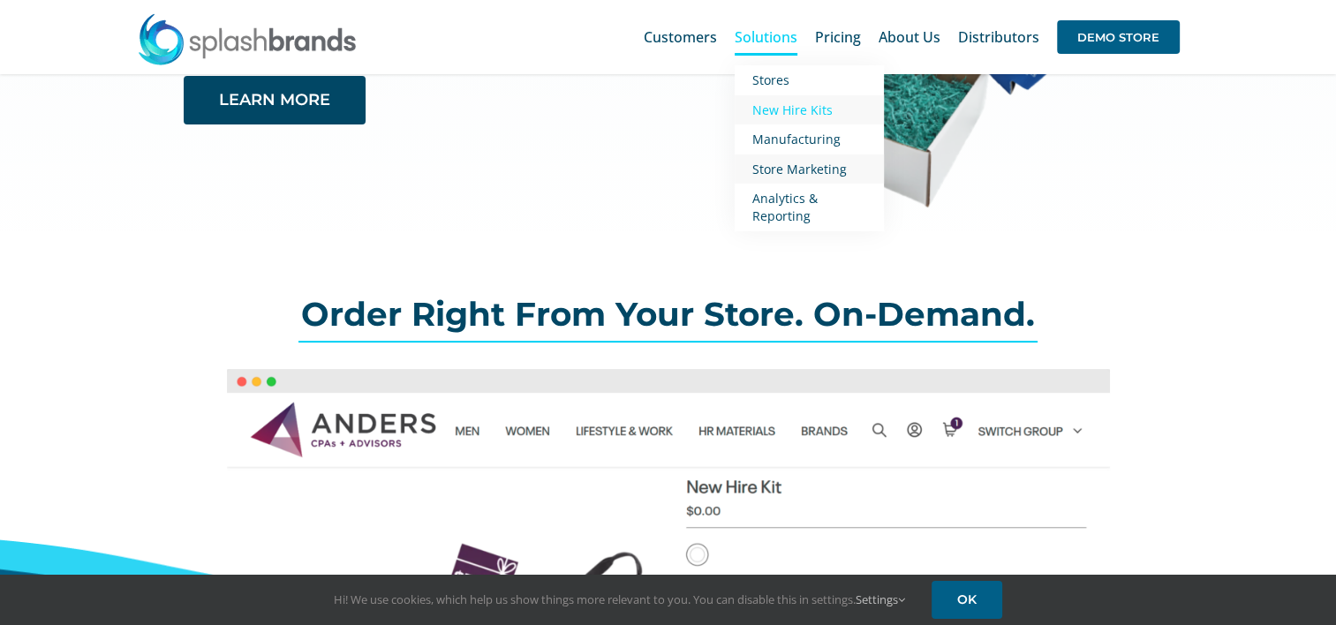 The width and height of the screenshot is (1336, 625). Describe the element at coordinates (680, 37) in the screenshot. I see `a: Customers` at that location.